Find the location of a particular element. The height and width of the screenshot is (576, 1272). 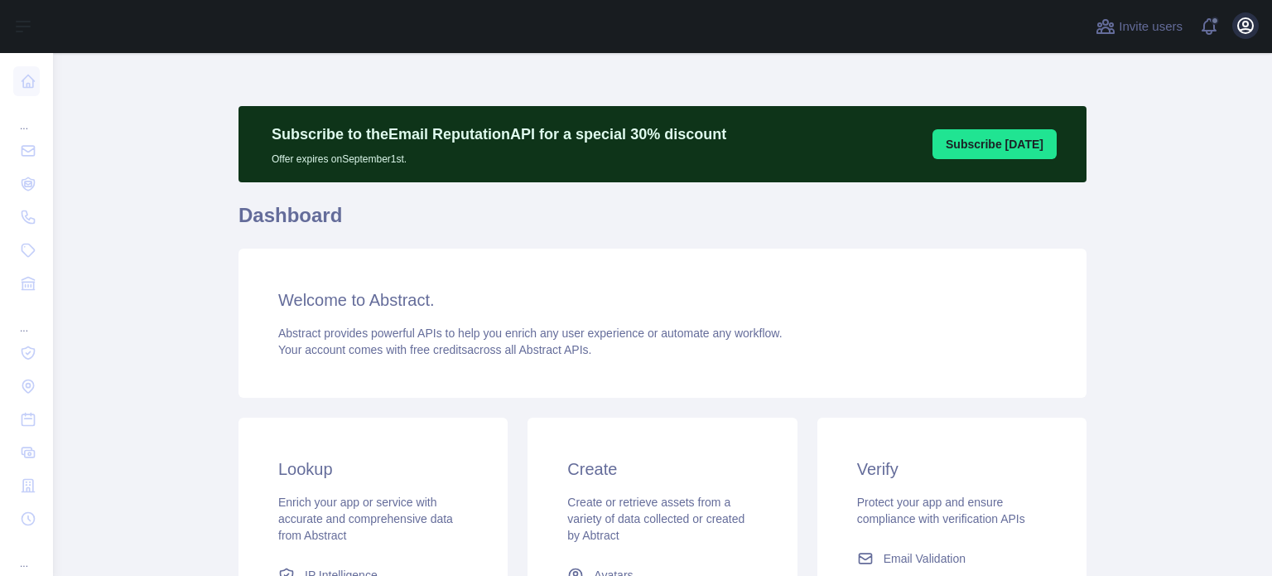

span: Email Validation is located at coordinates (924, 558).